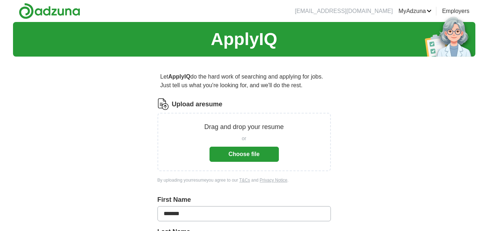 The width and height of the screenshot is (488, 231). I want to click on a: Privacy Notice, so click(273, 180).